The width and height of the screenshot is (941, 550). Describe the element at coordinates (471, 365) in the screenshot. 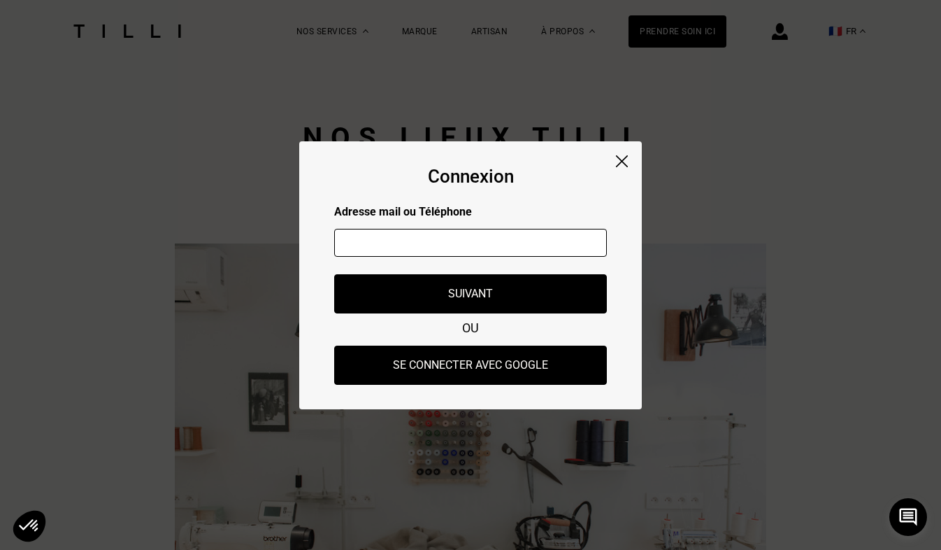

I see `button: Se connecter avec Google` at that location.